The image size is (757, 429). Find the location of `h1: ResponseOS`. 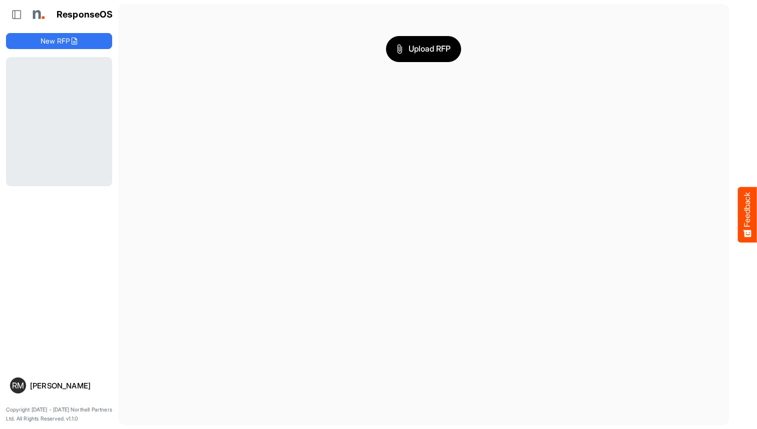

h1: ResponseOS is located at coordinates (85, 15).